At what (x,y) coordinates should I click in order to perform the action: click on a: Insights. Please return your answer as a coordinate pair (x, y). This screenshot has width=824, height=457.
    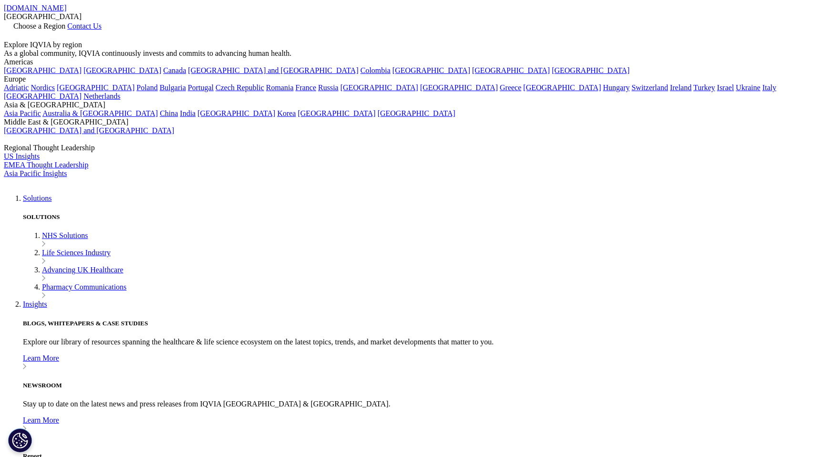
    Looking at the image, I should click on (35, 304).